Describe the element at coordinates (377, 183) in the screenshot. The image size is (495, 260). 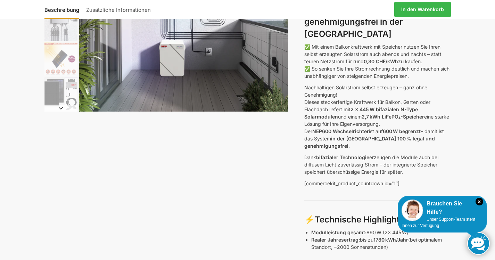
I see `p: [commercekit_product_countdown id=“1″]` at that location.